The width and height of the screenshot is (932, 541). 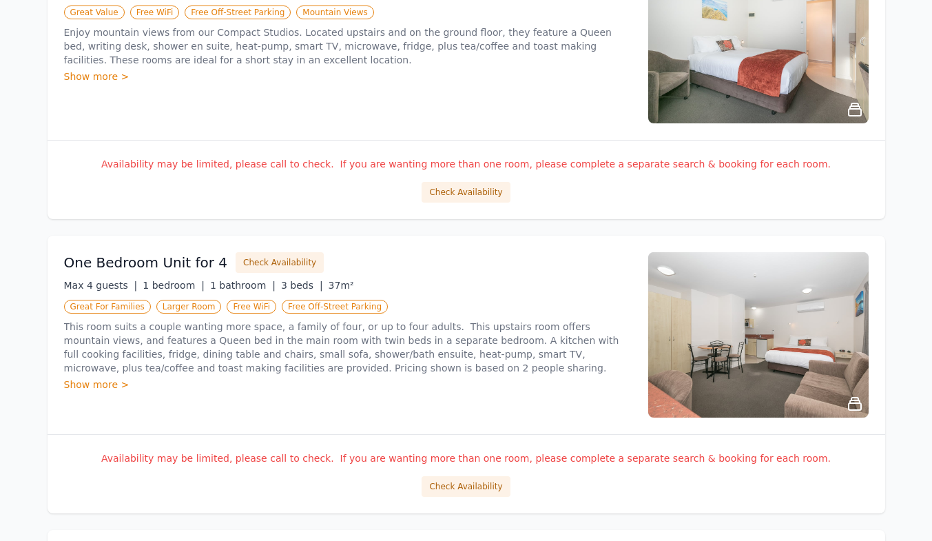 I want to click on span: 1 bathroom |, so click(x=242, y=285).